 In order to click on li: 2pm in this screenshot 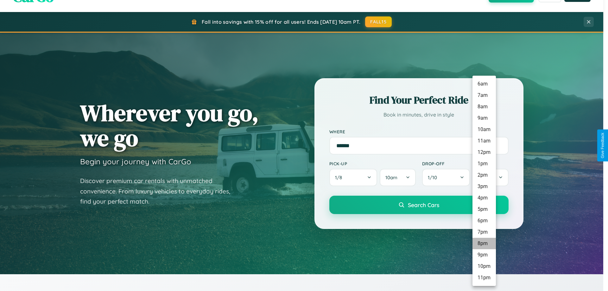, I will do `click(484, 175)`.